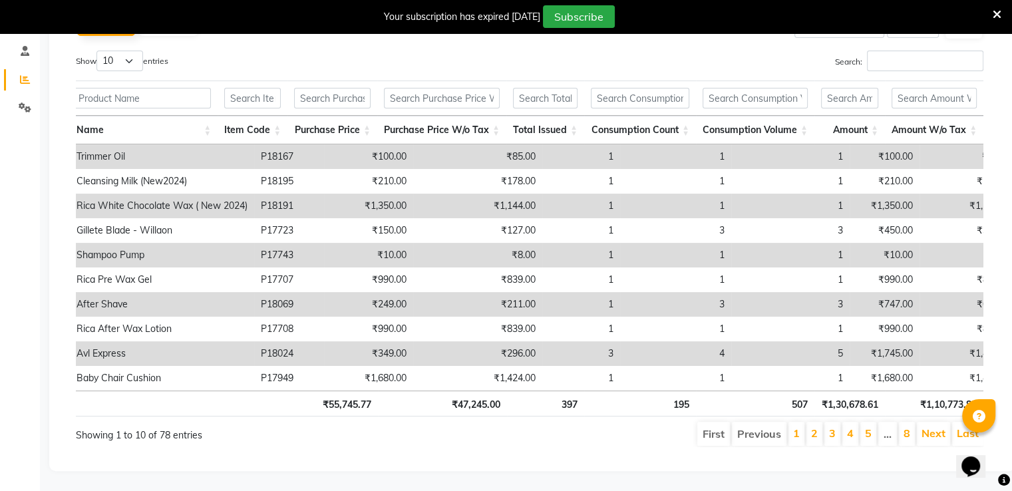  What do you see at coordinates (289, 206) in the screenshot?
I see `td: P18191` at bounding box center [289, 206].